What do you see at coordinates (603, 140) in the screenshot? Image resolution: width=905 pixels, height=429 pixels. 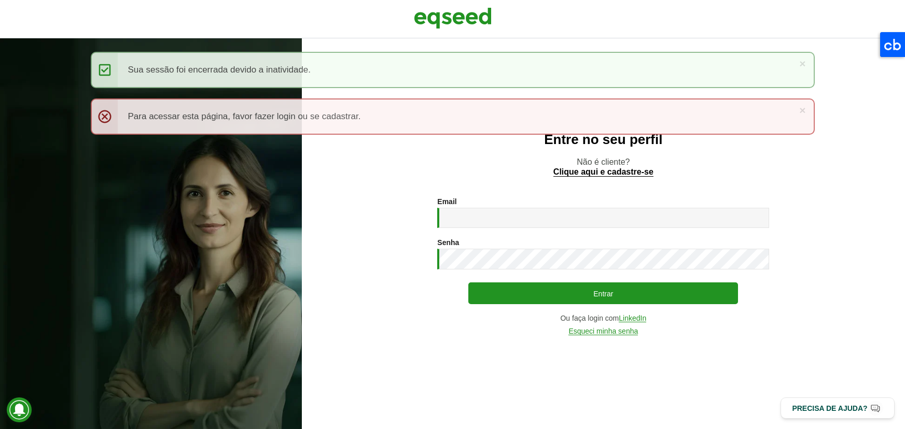 I see `h2: Entre no seu perfil` at bounding box center [603, 140].